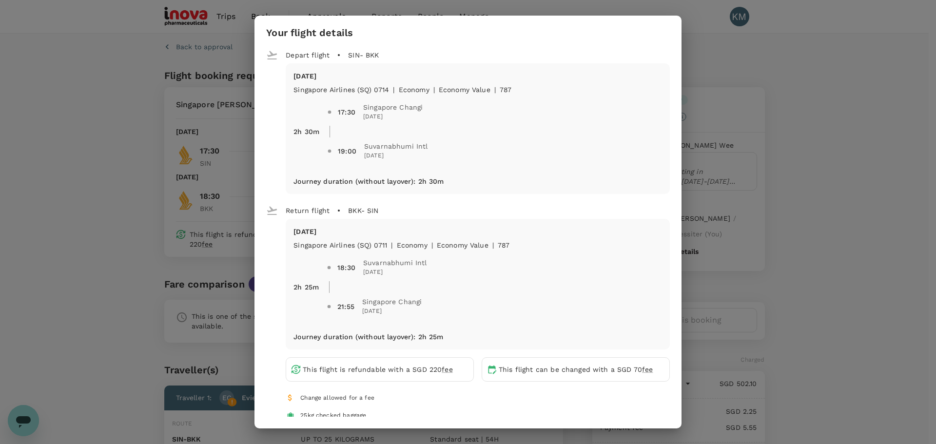  Describe the element at coordinates (346, 268) in the screenshot. I see `div: 18:30` at that location.